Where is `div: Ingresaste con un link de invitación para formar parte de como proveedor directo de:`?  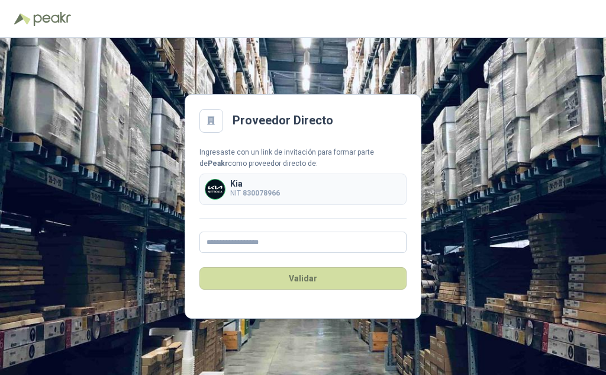
div: Ingresaste con un link de invitación para formar parte de como proveedor directo de: is located at coordinates (303, 158).